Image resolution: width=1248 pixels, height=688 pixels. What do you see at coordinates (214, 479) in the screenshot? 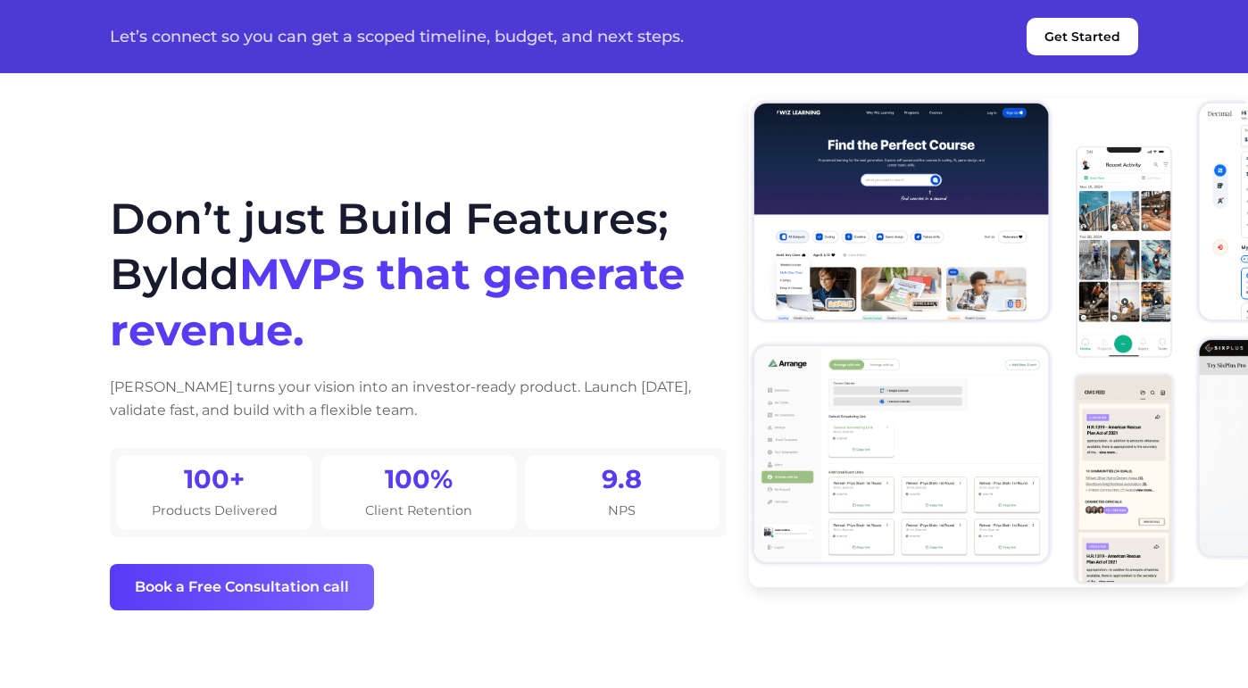
I see `h2: 100+` at bounding box center [214, 479].